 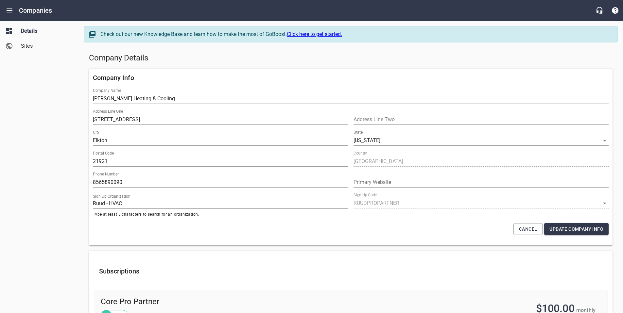 I want to click on label: State, so click(x=358, y=133).